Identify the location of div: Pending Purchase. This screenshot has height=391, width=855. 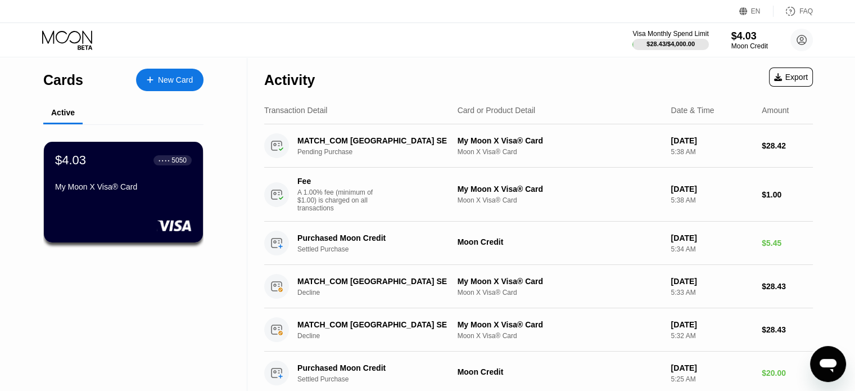
(380, 152).